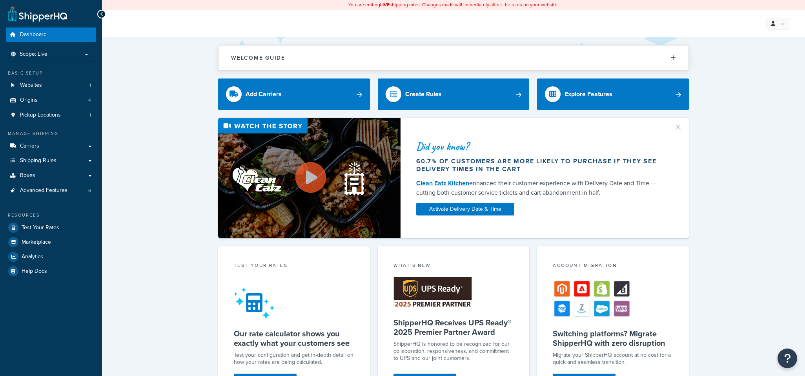 The image size is (805, 376). What do you see at coordinates (454, 327) in the screenshot?
I see `h5: ShipperHQ Receives UPS Ready® 2025 Premier Partner Award` at bounding box center [454, 327].